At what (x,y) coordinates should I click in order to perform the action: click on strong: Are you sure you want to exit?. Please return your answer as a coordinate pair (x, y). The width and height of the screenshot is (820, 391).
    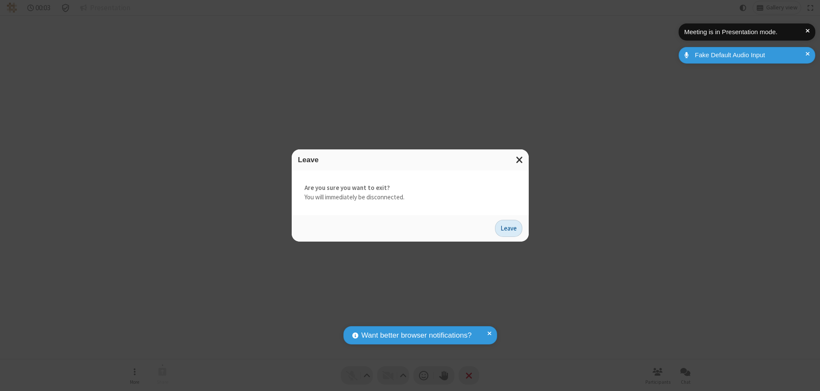
    Looking at the image, I should click on (410, 188).